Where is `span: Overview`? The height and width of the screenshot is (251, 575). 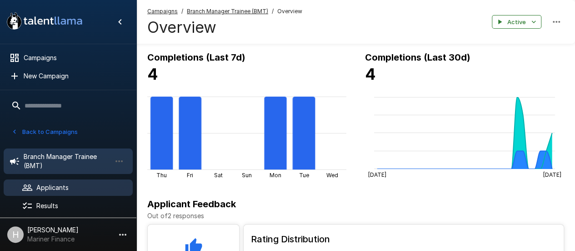
span: Overview is located at coordinates (290, 11).